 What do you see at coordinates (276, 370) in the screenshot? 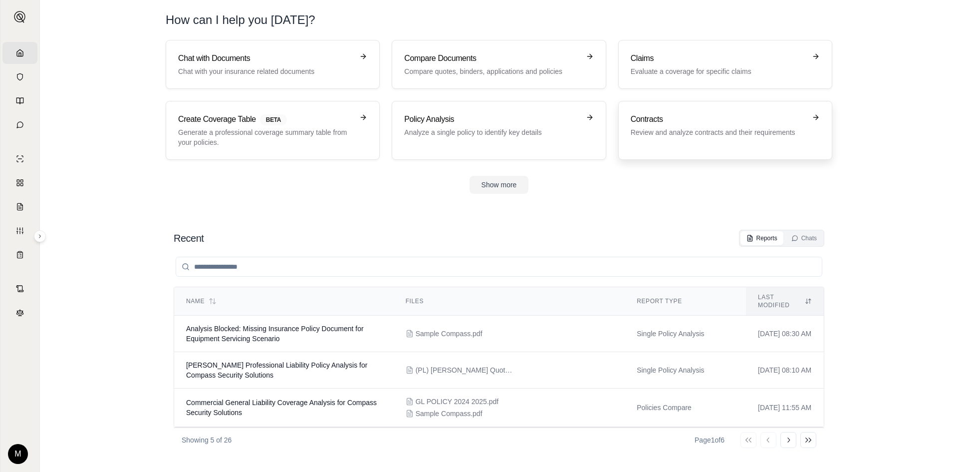
I see `span: Vela Professional Liability Policy Analysis for Compass Security Solutions` at bounding box center [276, 370].